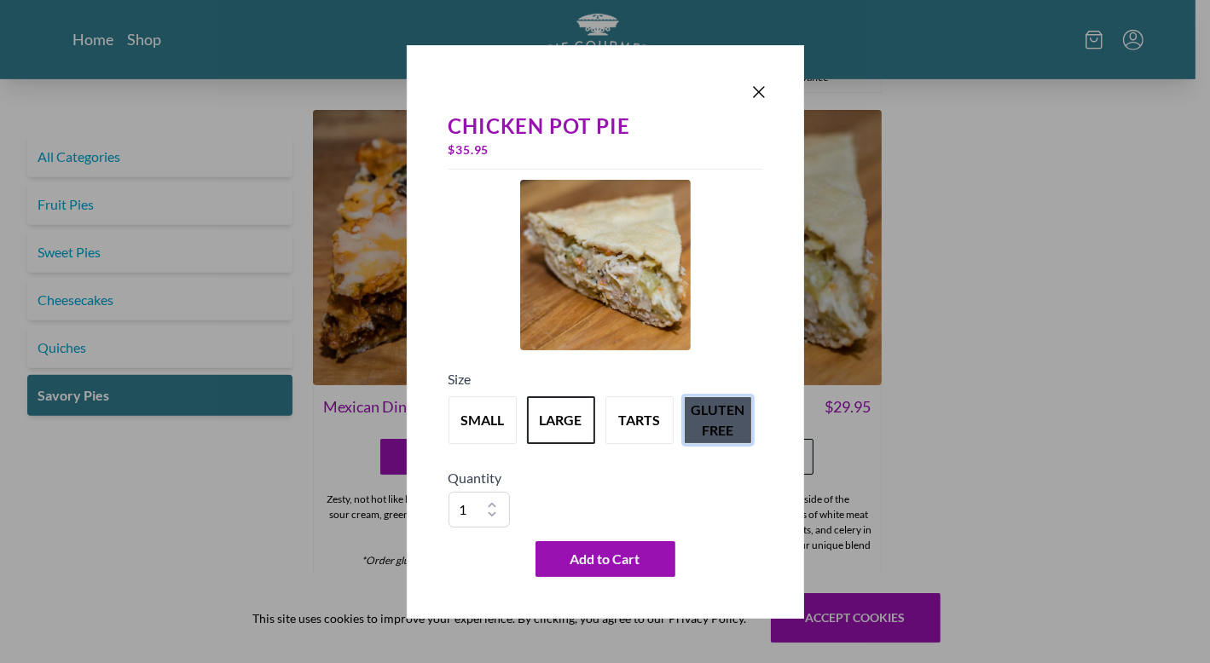 The image size is (1210, 663). I want to click on img: Product Image, so click(605, 265).